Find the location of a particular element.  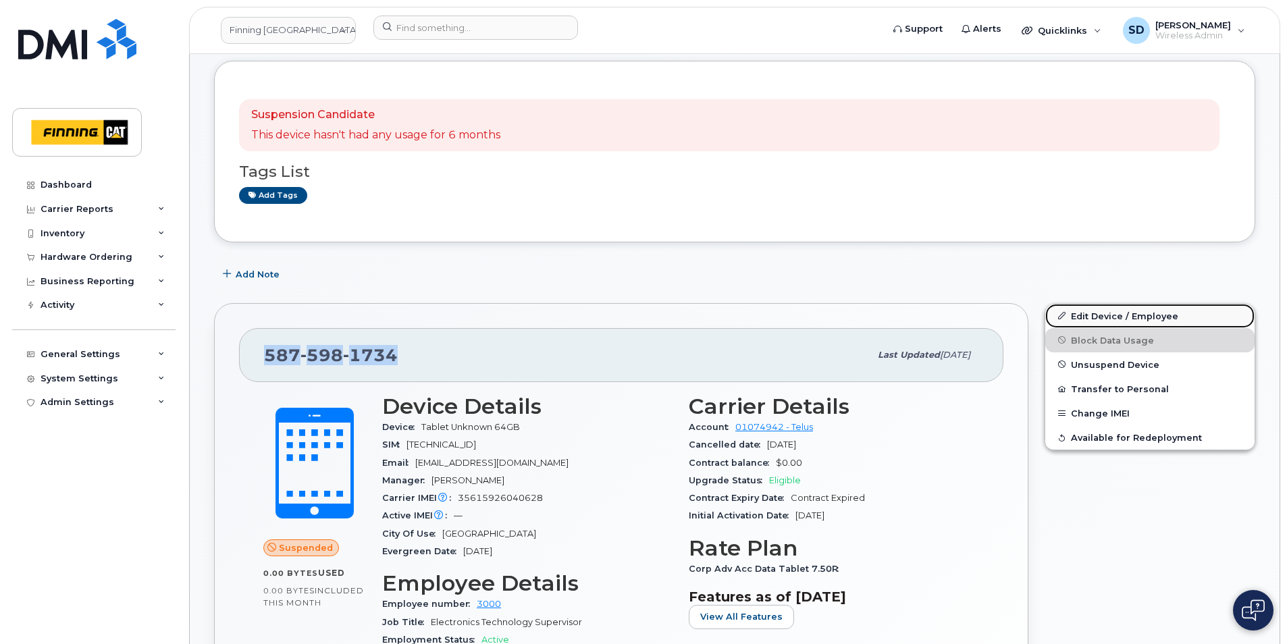

span: Employee number is located at coordinates (429, 604).